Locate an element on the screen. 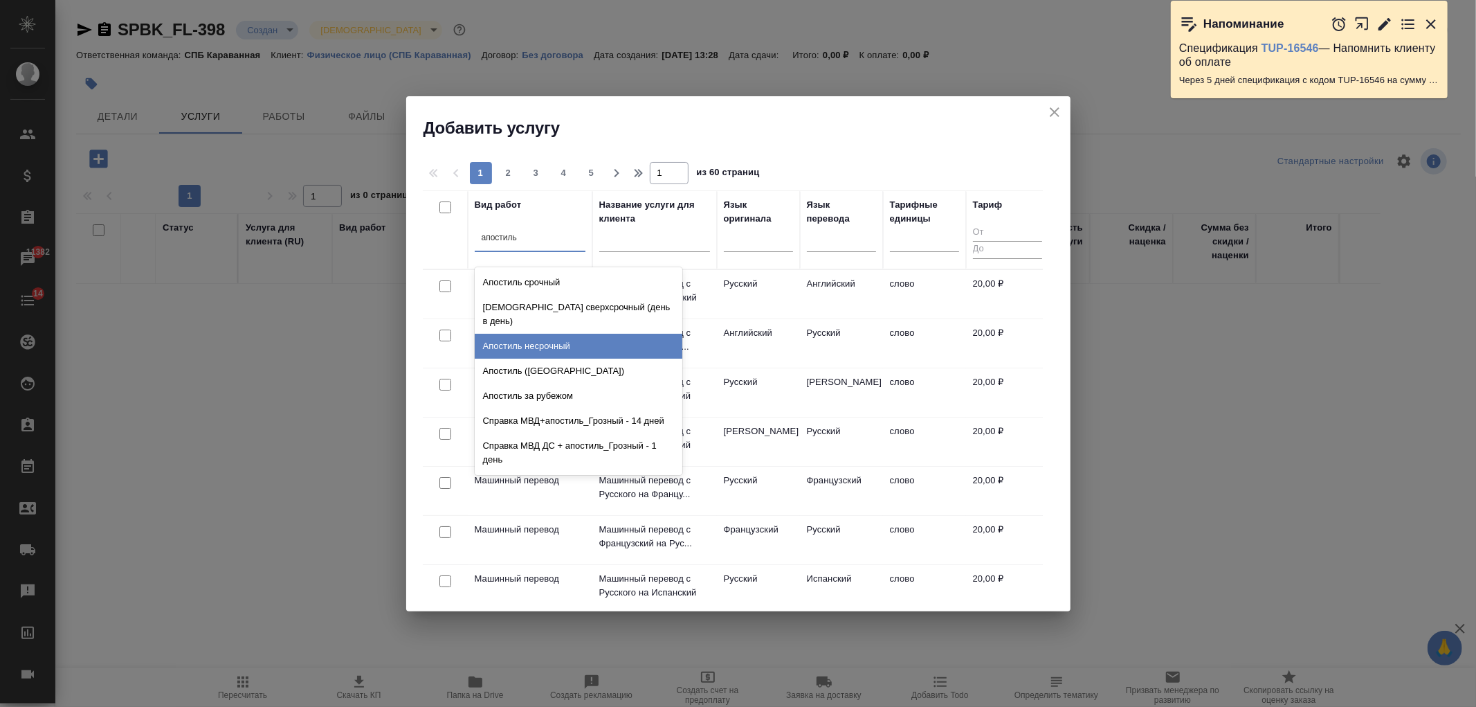 Image resolution: width=1476 pixels, height=707 pixels. button: 5 is located at coordinates (592, 173).